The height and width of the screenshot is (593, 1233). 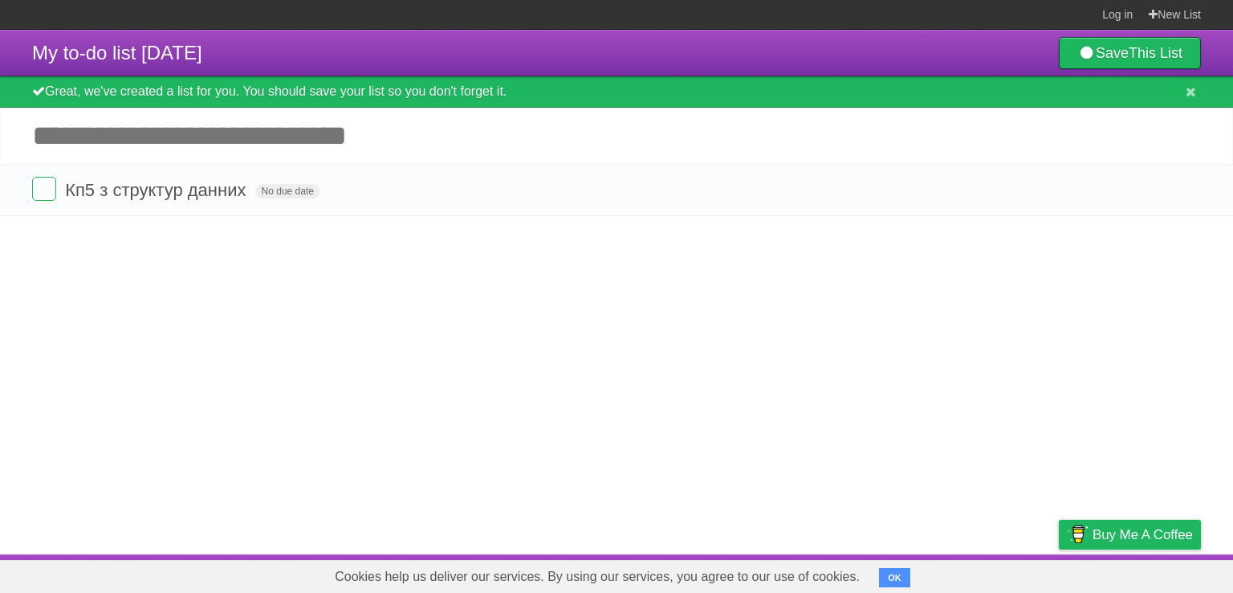 I want to click on img: Buy me a coffee, so click(x=1077, y=534).